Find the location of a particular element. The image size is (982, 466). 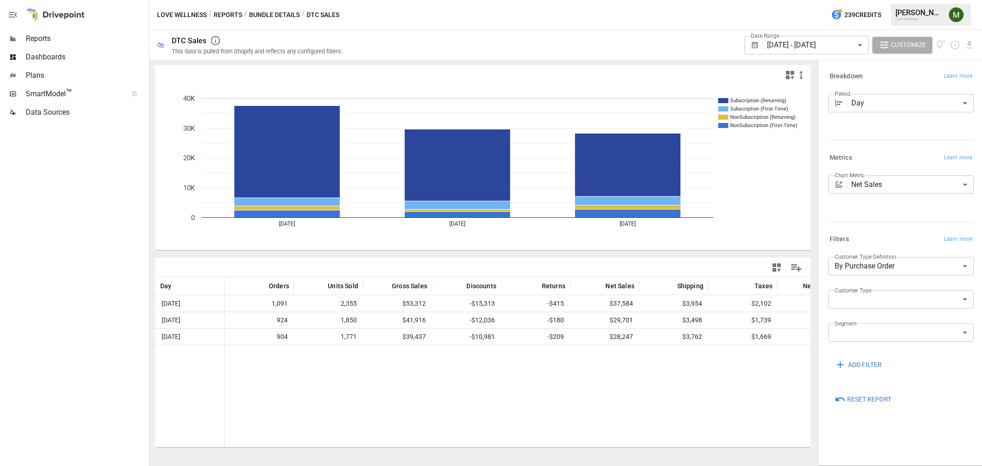

button: Schedule report is located at coordinates (955, 45).